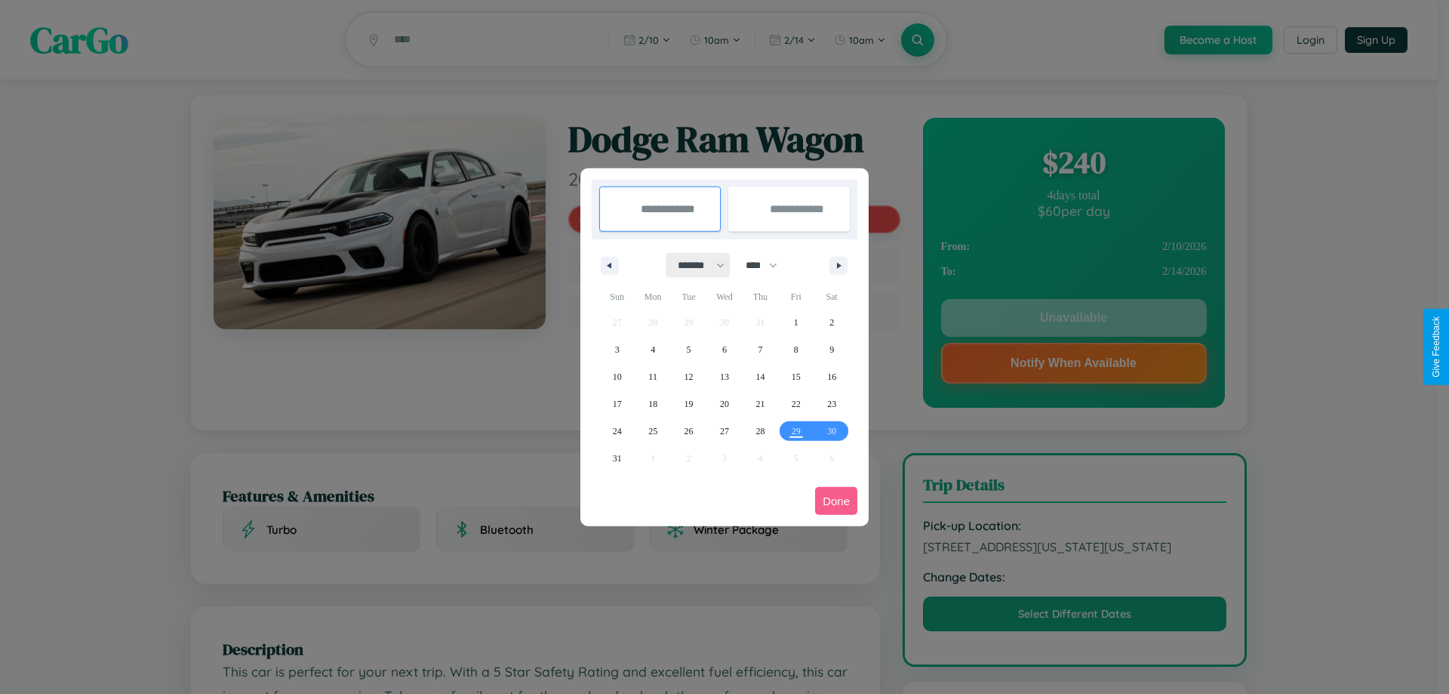 The image size is (1449, 694). What do you see at coordinates (688, 377) in the screenshot?
I see `button: 12` at bounding box center [688, 377].